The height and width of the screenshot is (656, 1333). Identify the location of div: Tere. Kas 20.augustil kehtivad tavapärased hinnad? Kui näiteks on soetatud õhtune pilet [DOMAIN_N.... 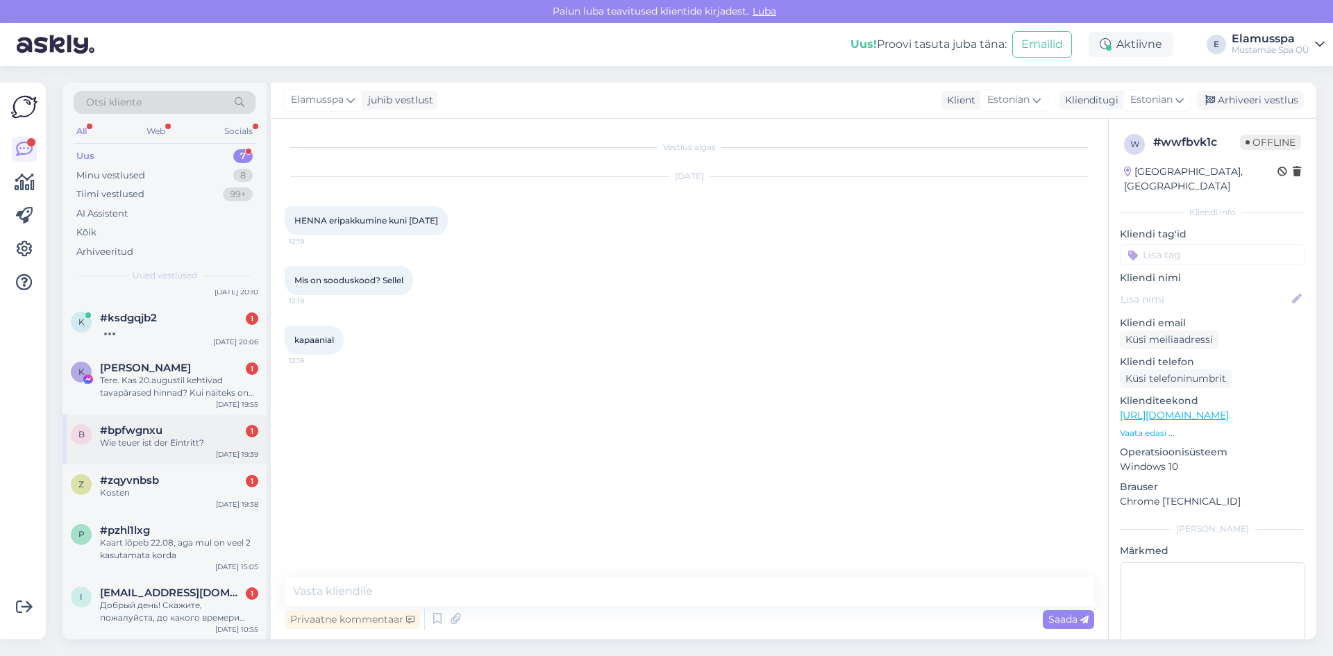
(179, 387).